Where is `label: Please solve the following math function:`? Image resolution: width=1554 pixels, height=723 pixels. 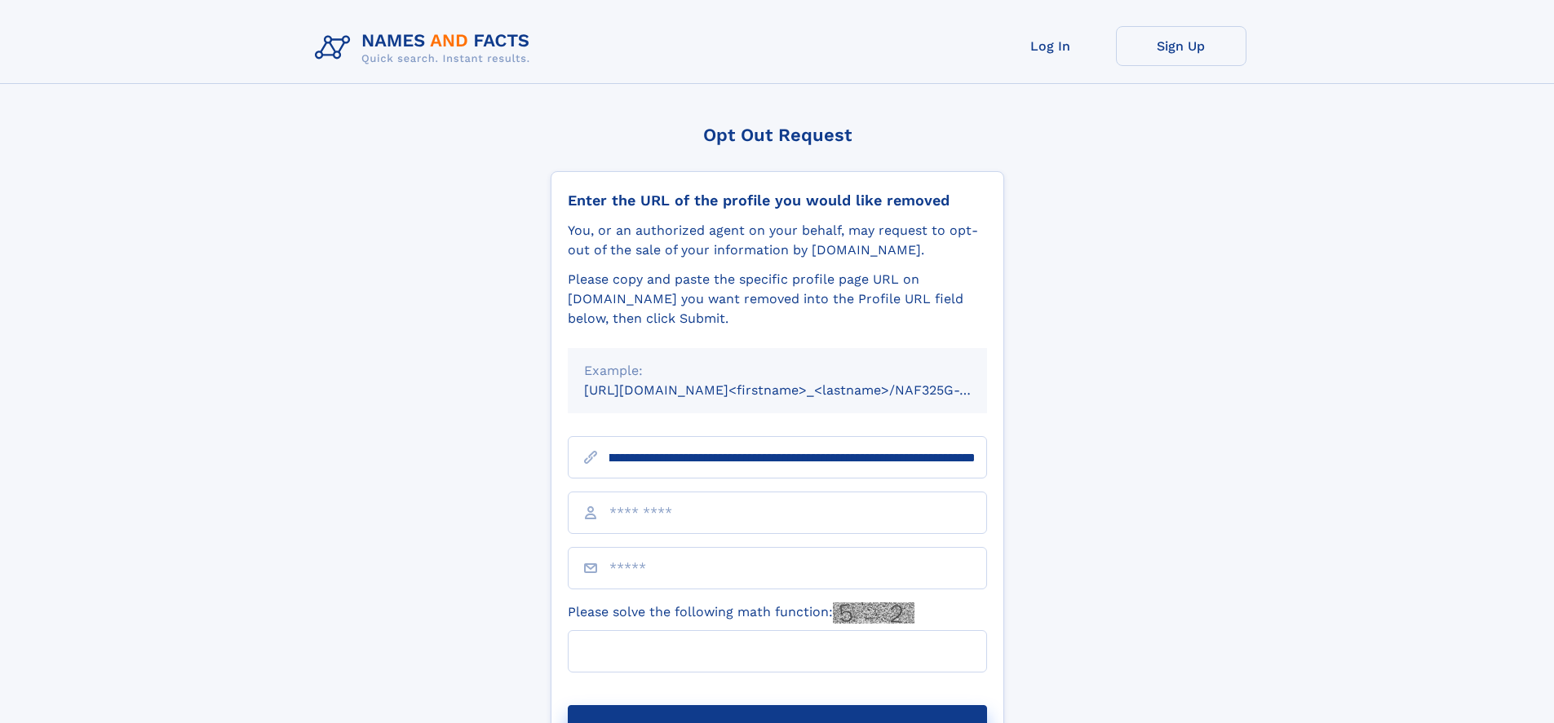
label: Please solve the following math function: is located at coordinates (741, 613).